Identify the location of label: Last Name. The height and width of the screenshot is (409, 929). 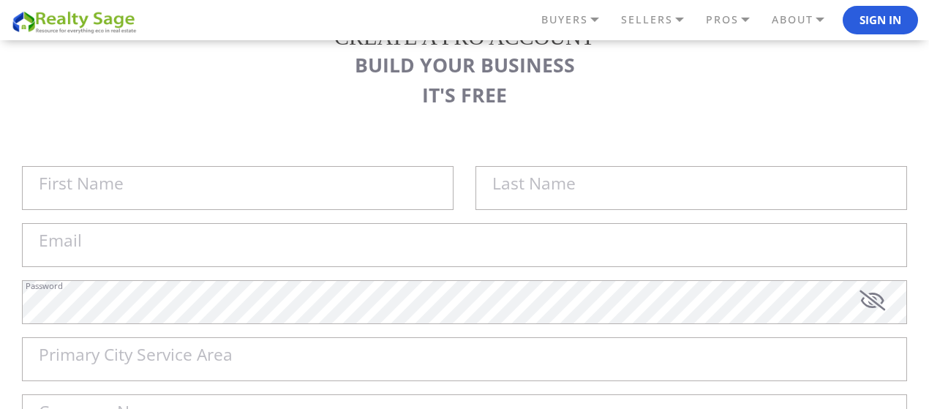
(534, 184).